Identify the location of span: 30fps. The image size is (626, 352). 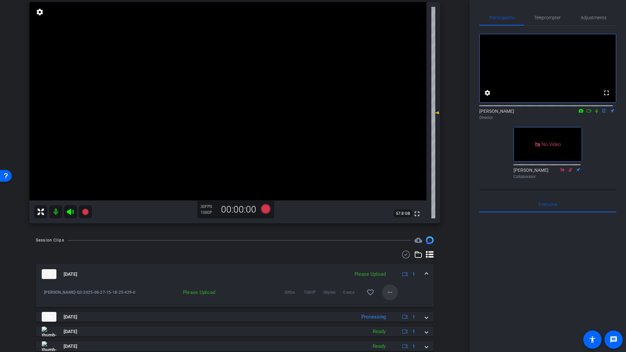
(294, 292).